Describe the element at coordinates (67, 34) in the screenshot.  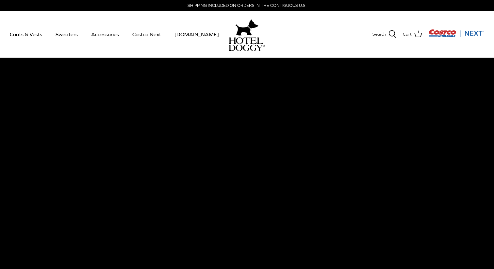
I see `a: Sweaters` at that location.